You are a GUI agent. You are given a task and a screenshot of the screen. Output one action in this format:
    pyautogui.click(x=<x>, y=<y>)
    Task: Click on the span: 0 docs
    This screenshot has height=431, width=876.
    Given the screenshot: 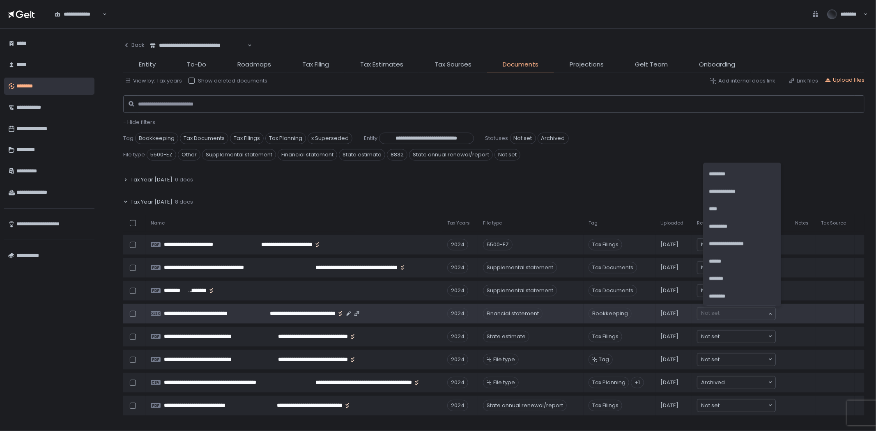 What is the action you would take?
    pyautogui.click(x=184, y=180)
    